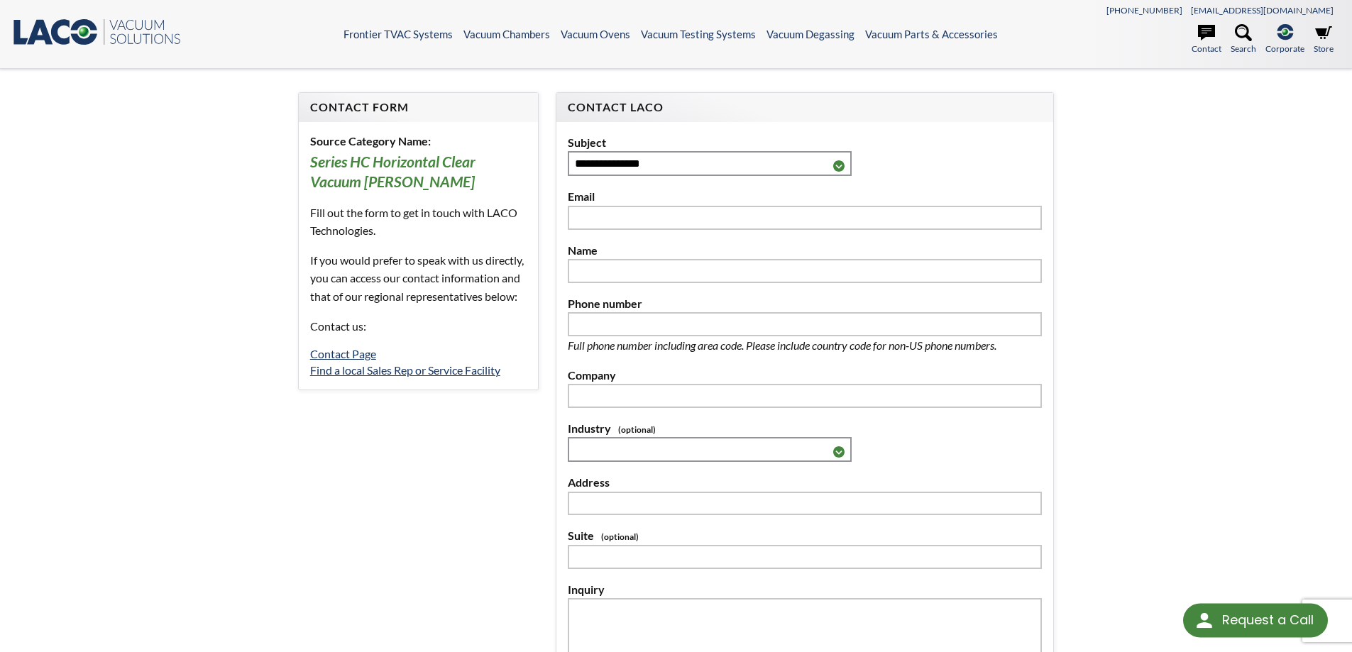 The height and width of the screenshot is (652, 1352). What do you see at coordinates (418, 221) in the screenshot?
I see `p: Fill out the form to get in touch with LACO Technologies.` at bounding box center [418, 221].